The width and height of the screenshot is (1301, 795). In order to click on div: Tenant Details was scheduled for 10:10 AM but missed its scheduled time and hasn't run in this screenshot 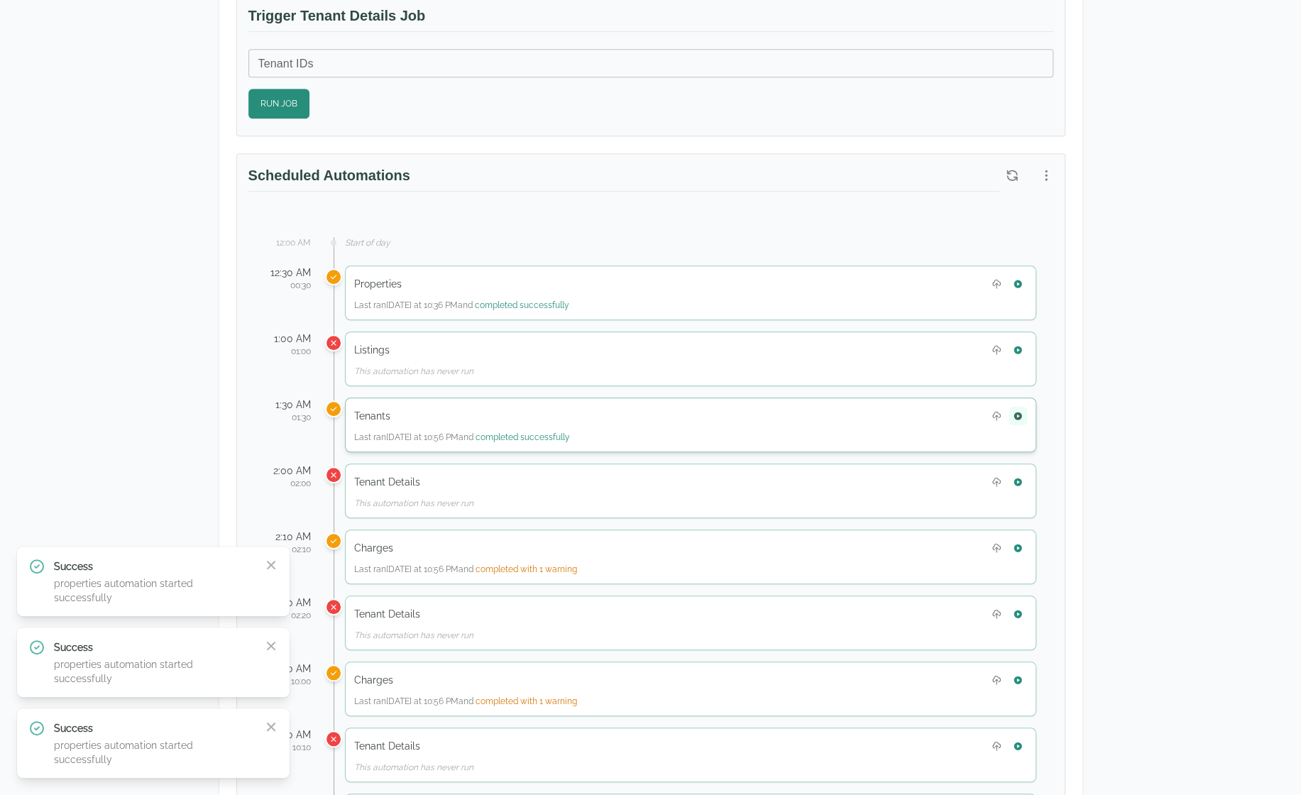, I will do `click(334, 739)`.